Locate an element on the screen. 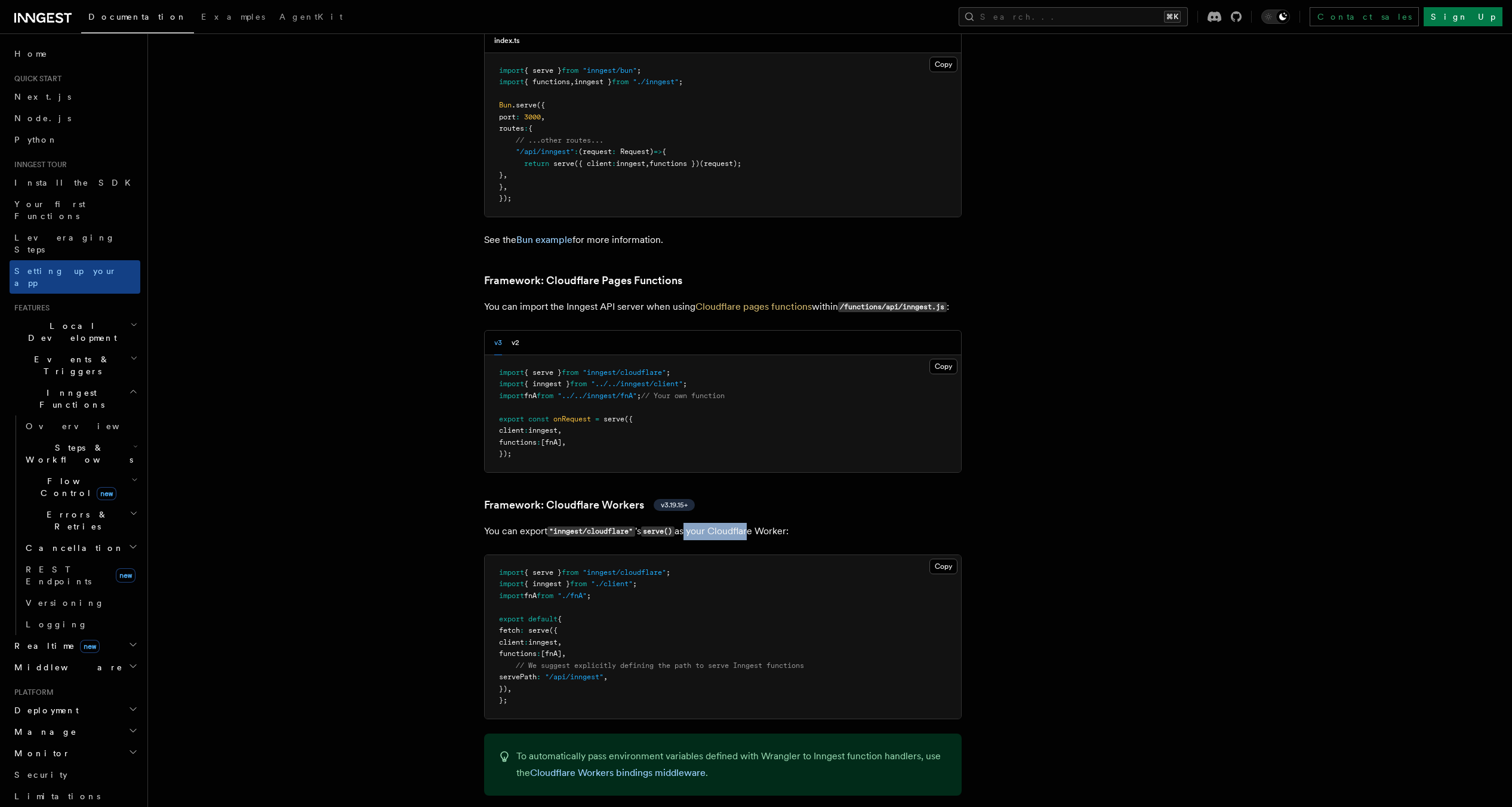  span: Your first Functions is located at coordinates (50, 210).